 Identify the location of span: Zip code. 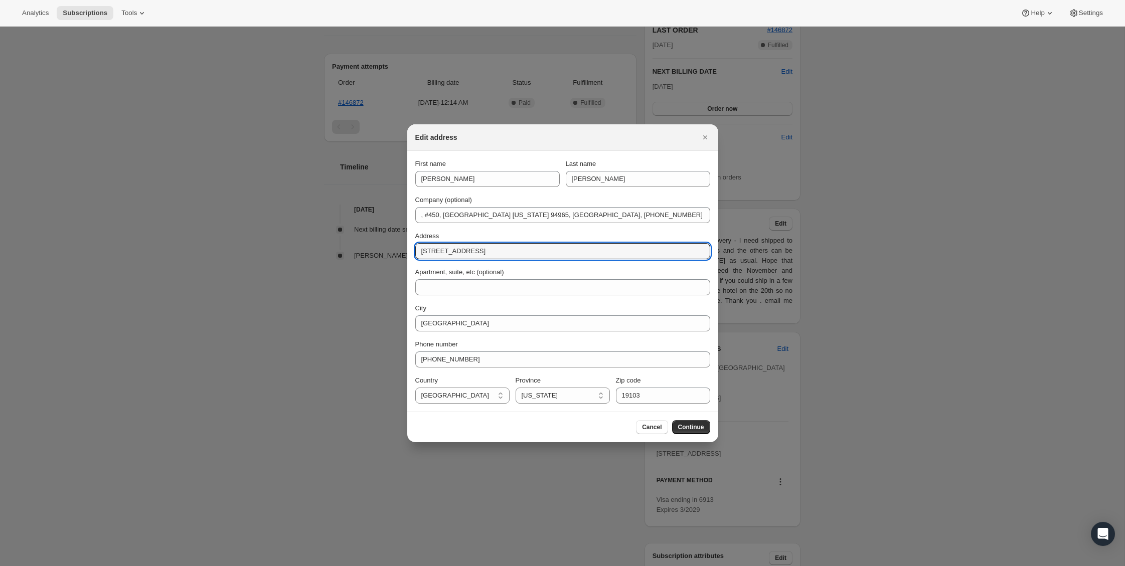
(628, 380).